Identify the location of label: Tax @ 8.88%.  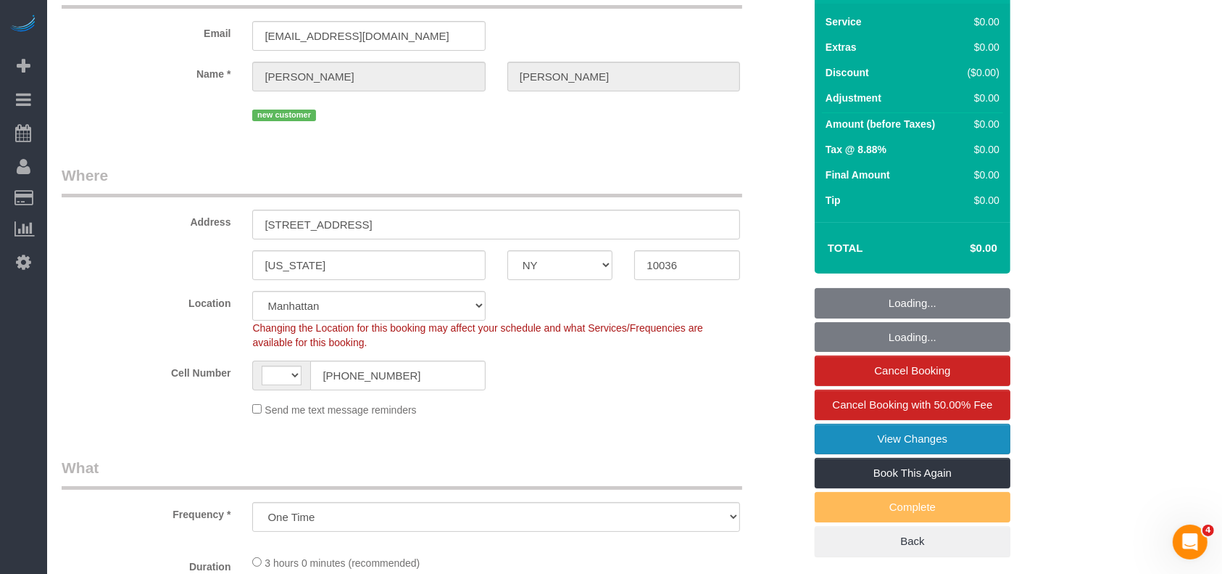
(856, 149).